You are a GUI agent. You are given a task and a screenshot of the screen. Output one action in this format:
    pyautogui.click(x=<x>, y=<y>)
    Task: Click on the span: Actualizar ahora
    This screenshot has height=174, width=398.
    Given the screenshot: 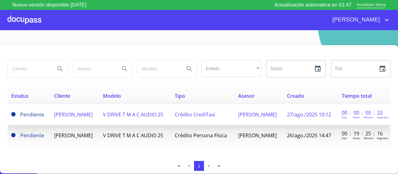 What is the action you would take?
    pyautogui.click(x=371, y=5)
    